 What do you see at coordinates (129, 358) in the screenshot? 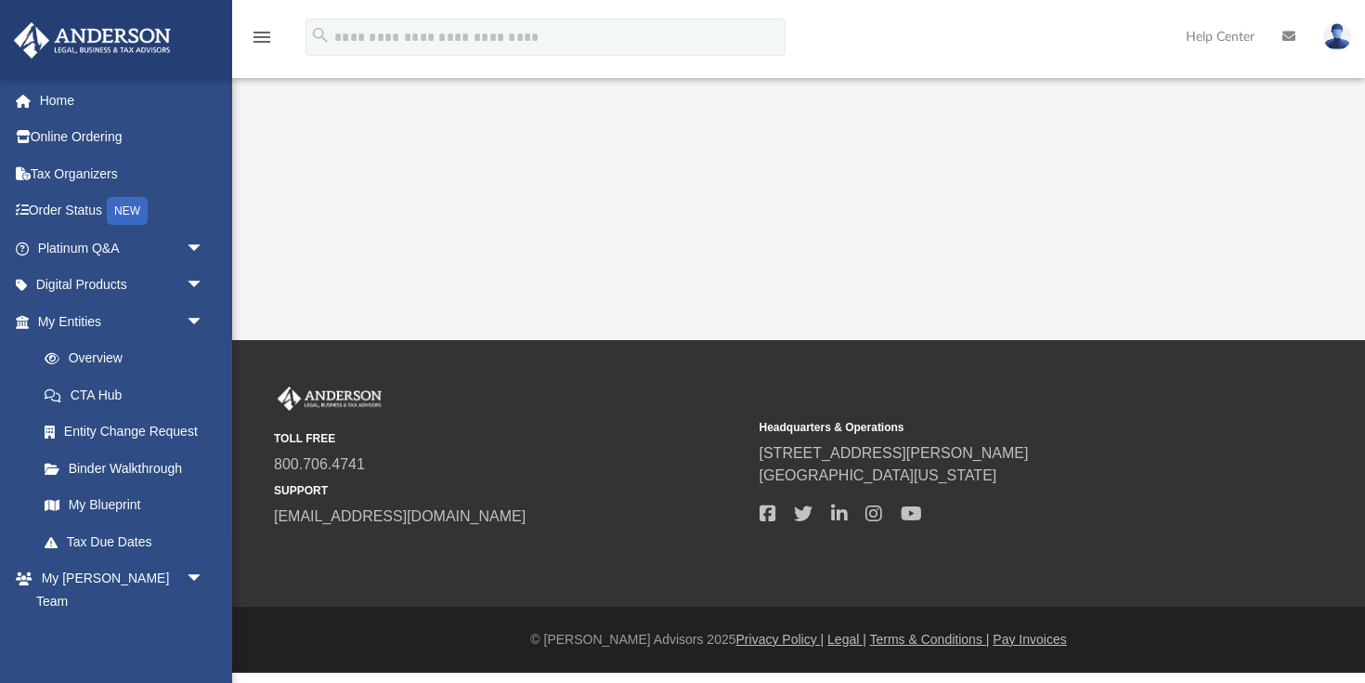
I see `a: Overview` at bounding box center [129, 358].